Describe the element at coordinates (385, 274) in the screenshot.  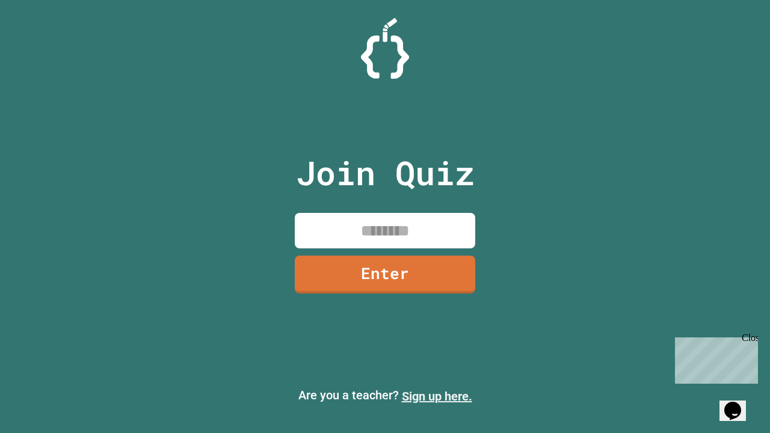
I see `a: Enter` at that location.